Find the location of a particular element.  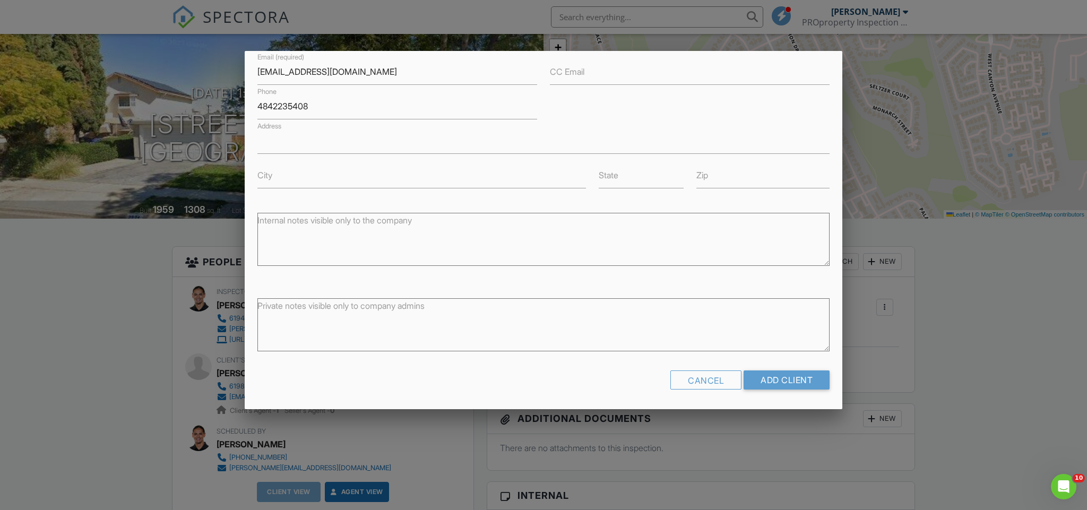

label: Email (required) is located at coordinates (281, 57).